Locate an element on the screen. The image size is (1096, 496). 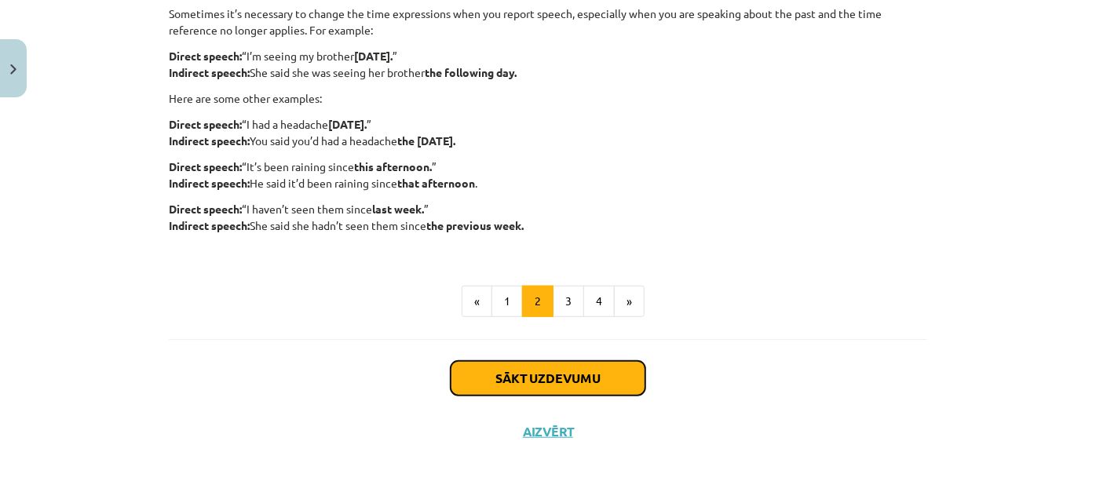
button: 2 is located at coordinates (538, 302).